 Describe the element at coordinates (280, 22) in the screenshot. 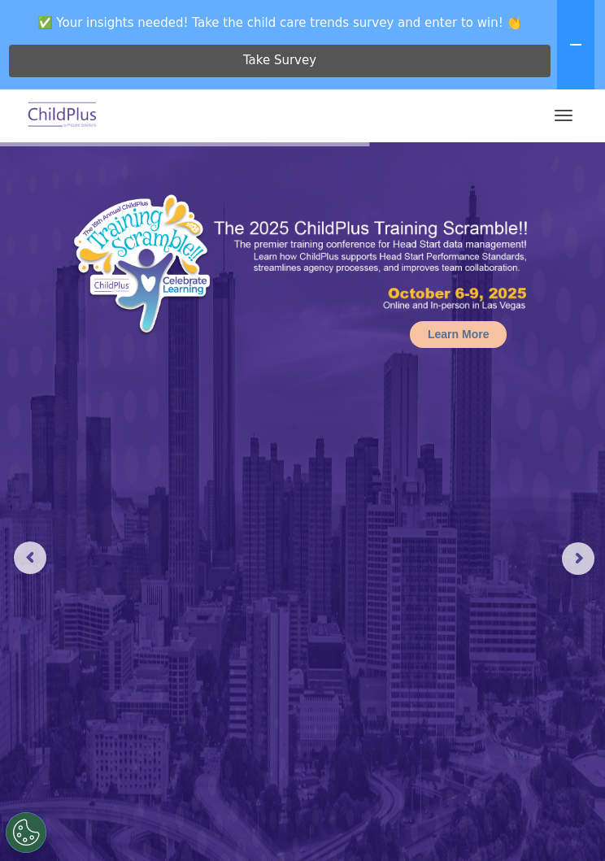

I see `span: ✅ Your insights needed! Take the child care trends survey and enter to win! 👏` at that location.